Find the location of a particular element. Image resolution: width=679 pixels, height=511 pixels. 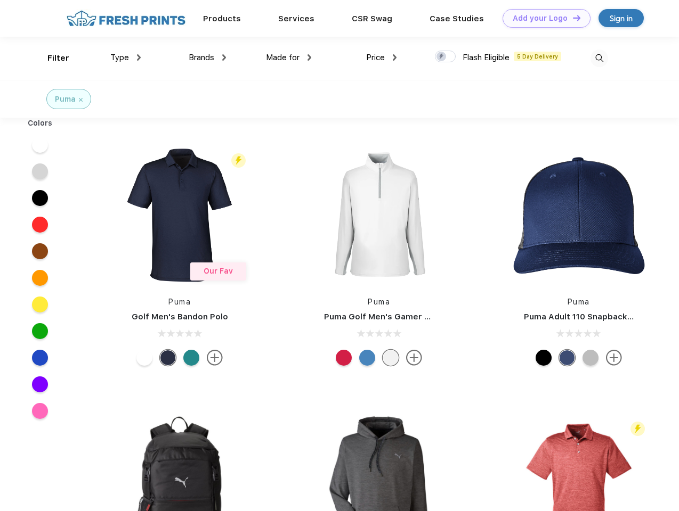

img: fo%20logo%202.webp is located at coordinates (126, 18).